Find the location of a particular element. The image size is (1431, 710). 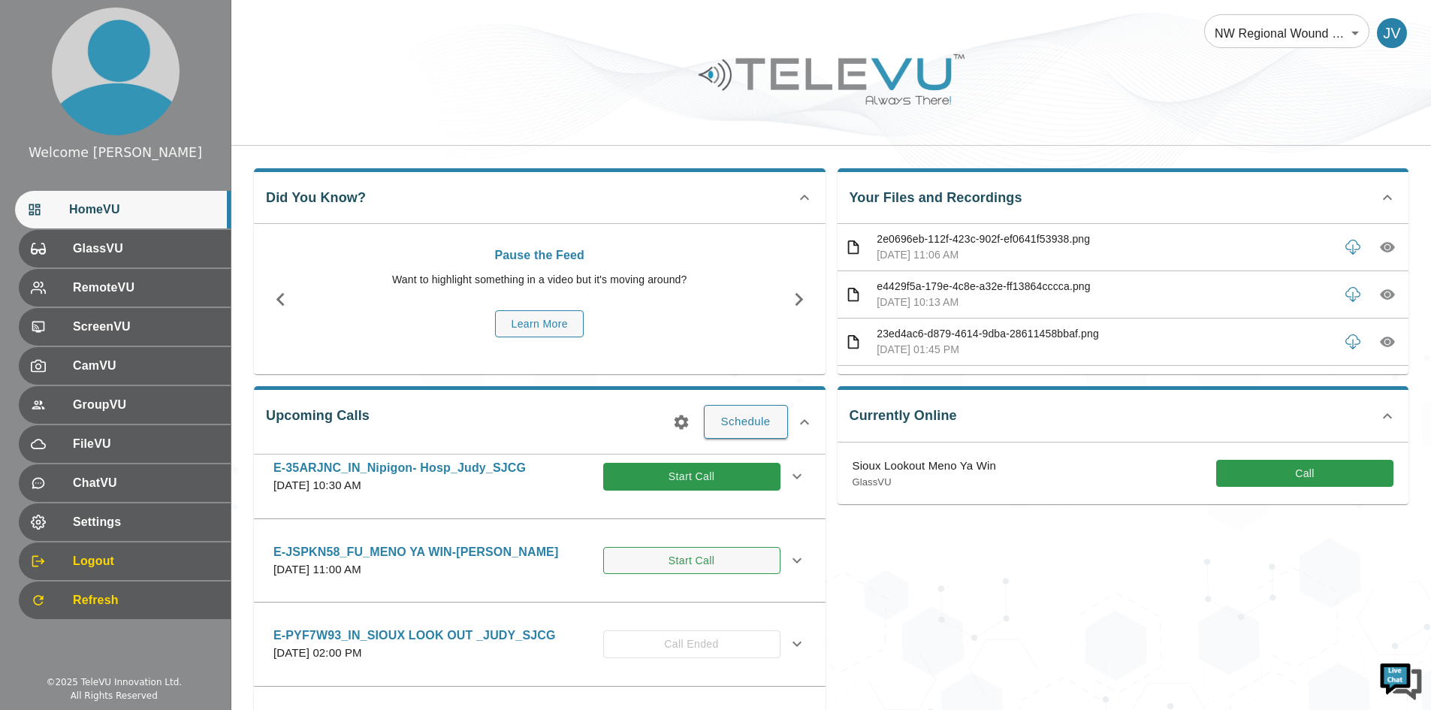

div: CamVU is located at coordinates (125, 366).